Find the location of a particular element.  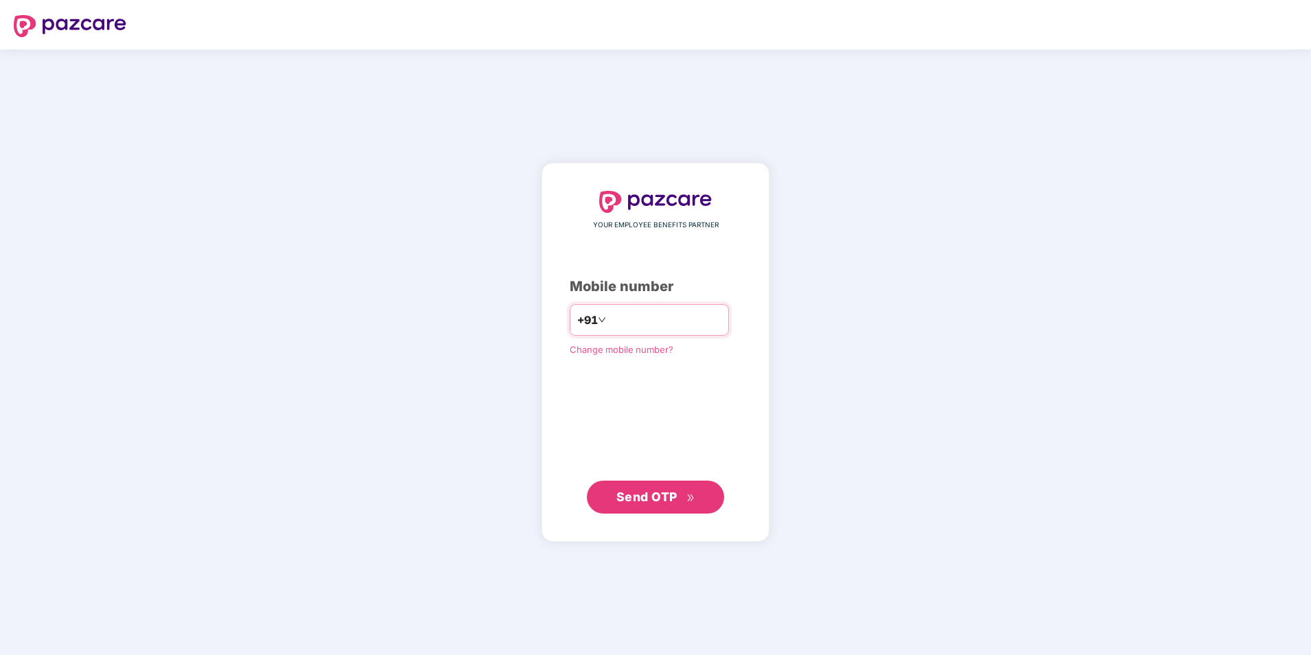

span: double-right is located at coordinates (690, 497).